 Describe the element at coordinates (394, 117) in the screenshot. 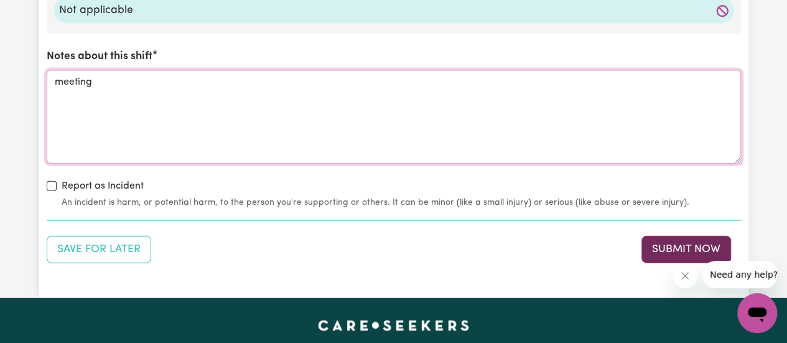

I see `textarea: meeting` at that location.